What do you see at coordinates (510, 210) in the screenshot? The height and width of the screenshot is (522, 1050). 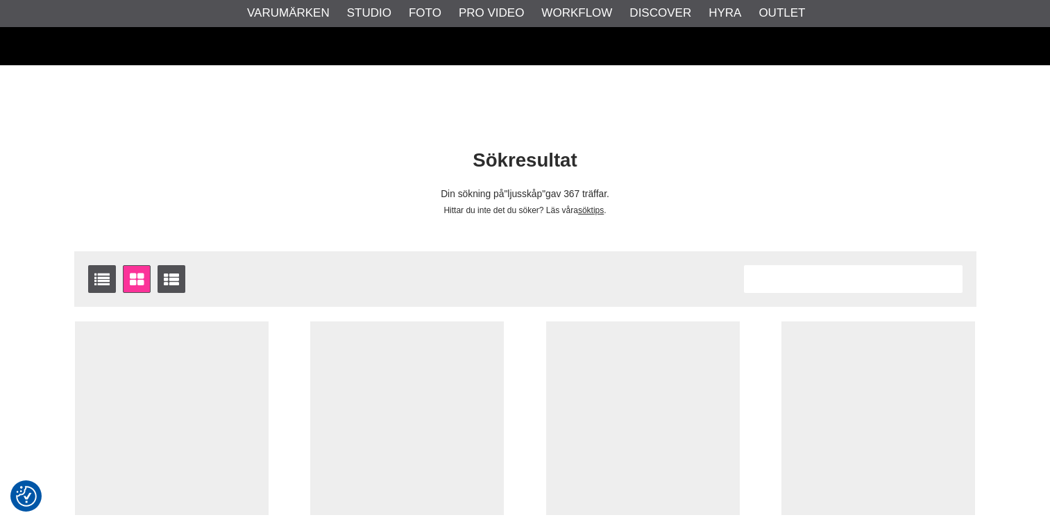 I see `span: Hittar du inte det du söker? Läs våra` at bounding box center [510, 210].